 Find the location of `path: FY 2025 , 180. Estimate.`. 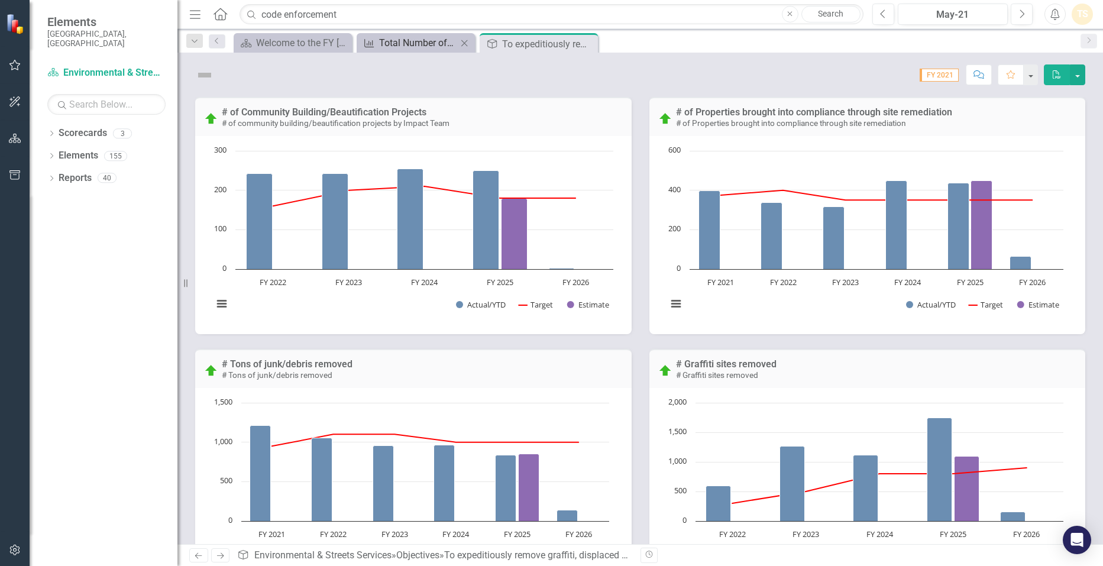

path: FY 2025 , 180. Estimate. is located at coordinates (514, 234).